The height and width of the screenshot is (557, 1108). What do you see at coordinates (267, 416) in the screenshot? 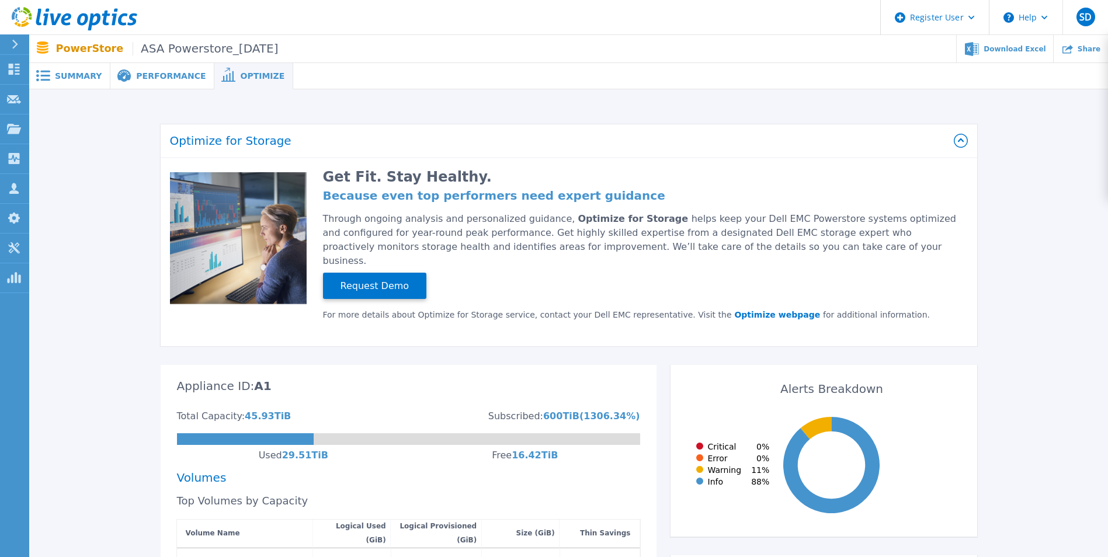
I see `div: 45.93 TiB` at bounding box center [267, 416].